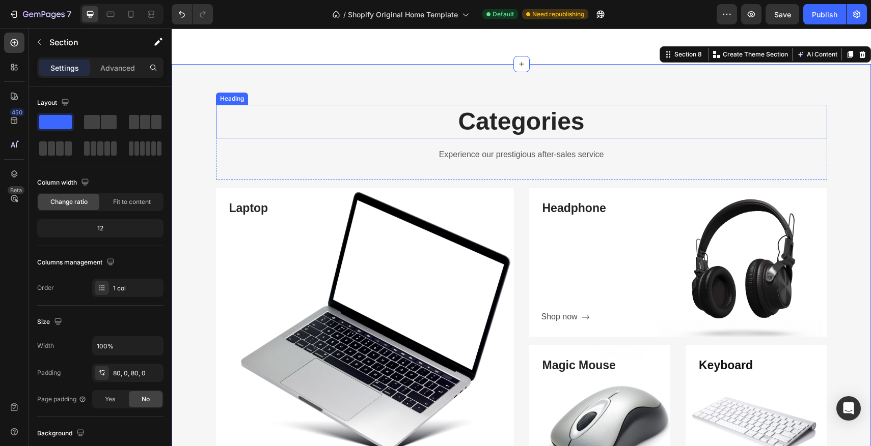  I want to click on p: Headphone, so click(512, 180).